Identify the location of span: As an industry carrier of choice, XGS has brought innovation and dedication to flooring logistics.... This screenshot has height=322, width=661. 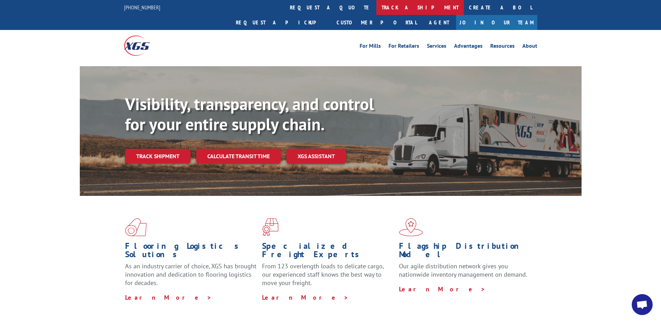
(191, 274).